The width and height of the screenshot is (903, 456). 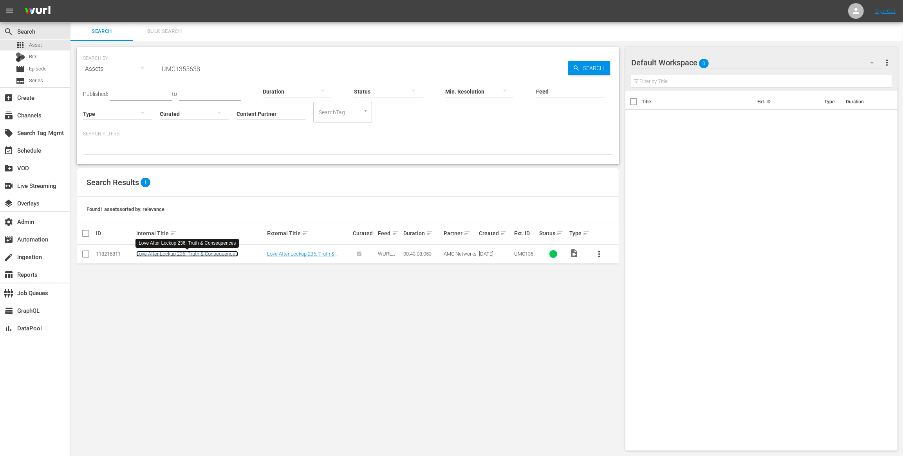 What do you see at coordinates (9, 151) in the screenshot?
I see `span: Schedule` at bounding box center [9, 151].